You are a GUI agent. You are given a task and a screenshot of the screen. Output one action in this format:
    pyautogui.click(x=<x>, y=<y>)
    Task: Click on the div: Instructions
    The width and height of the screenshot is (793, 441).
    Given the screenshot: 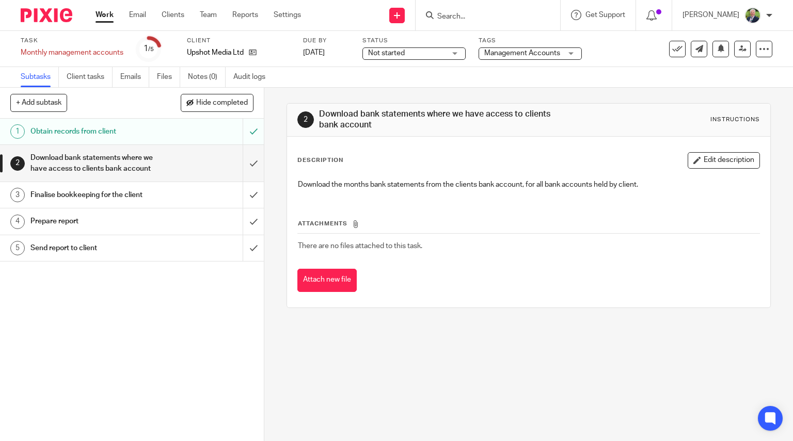 What is the action you would take?
    pyautogui.click(x=735, y=120)
    